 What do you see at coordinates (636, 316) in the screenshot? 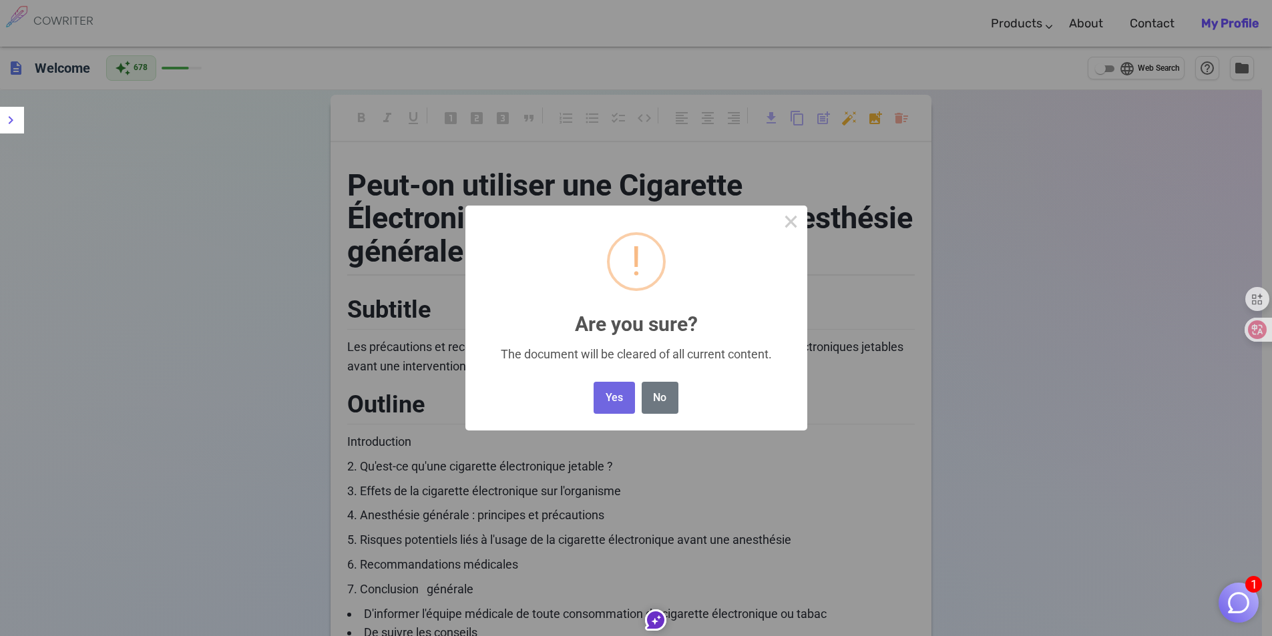
I see `h2: Are you sure?` at bounding box center [636, 316].